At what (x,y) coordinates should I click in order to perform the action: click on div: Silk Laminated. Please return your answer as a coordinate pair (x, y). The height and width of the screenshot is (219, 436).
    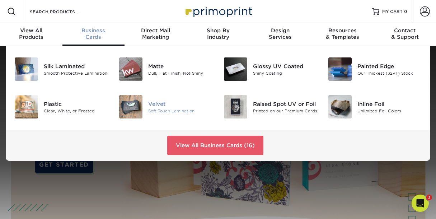
    Looking at the image, I should click on (76, 66).